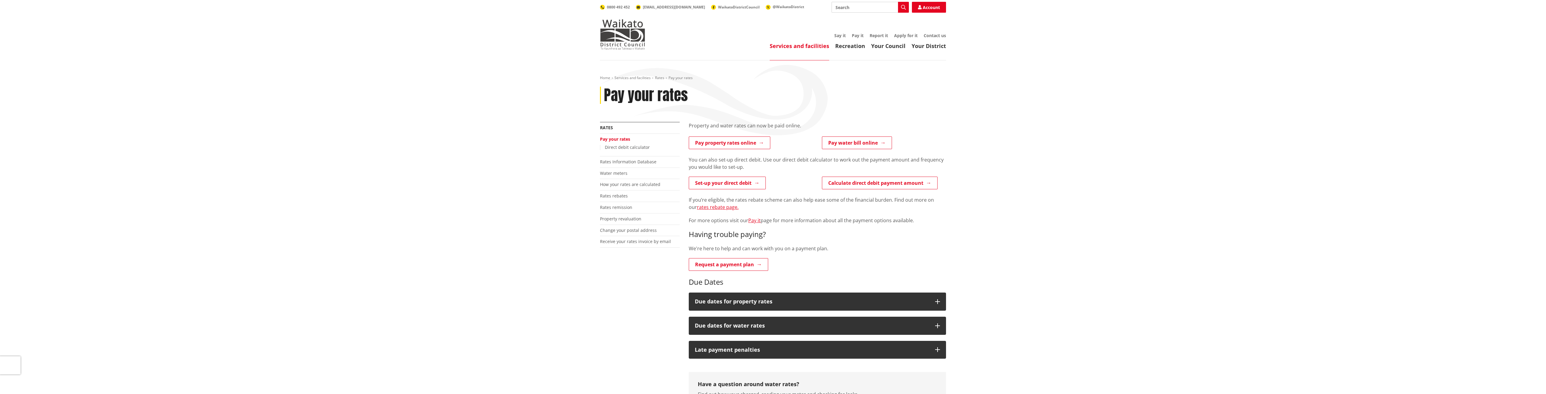  I want to click on p: We're here to help and can work with you on a payment plan., so click(817, 248).